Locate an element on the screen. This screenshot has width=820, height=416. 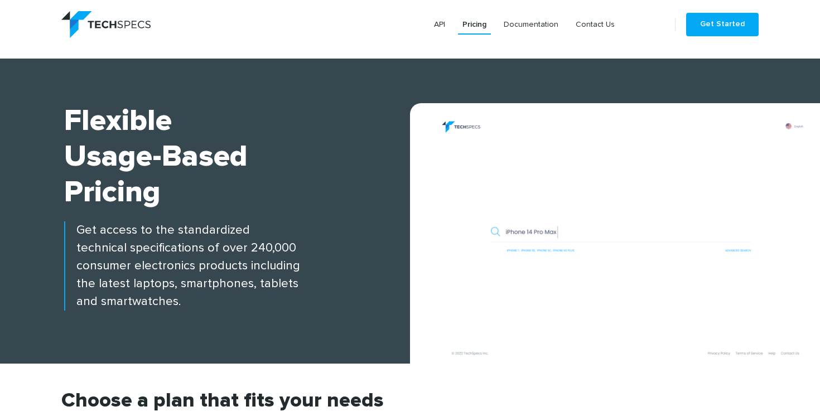
img: banner.png is located at coordinates (620, 239).